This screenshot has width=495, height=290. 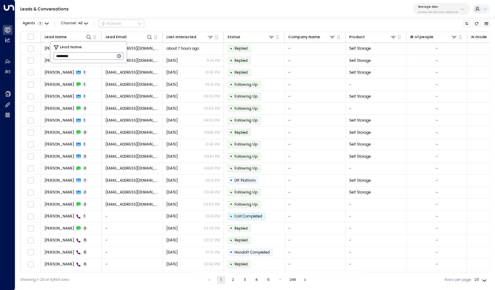 What do you see at coordinates (357, 37) in the screenshot?
I see `div: Product` at bounding box center [357, 37].